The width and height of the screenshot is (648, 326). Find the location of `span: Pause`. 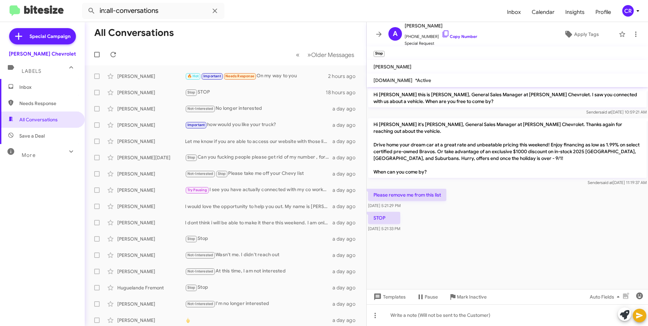

span: Pause is located at coordinates (431, 297).